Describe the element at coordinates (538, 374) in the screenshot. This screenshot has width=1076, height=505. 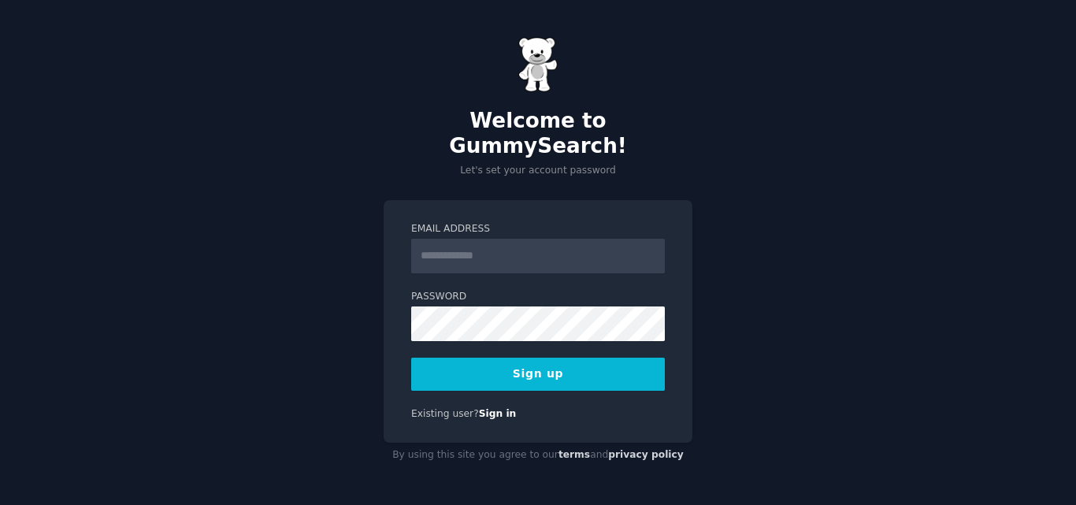
I see `button: Sign up` at that location.